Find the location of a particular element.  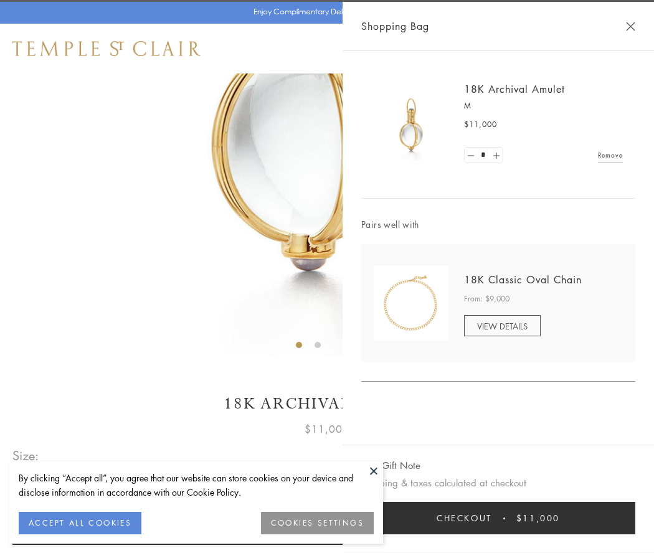

span: Shopping Bag is located at coordinates (395, 26).